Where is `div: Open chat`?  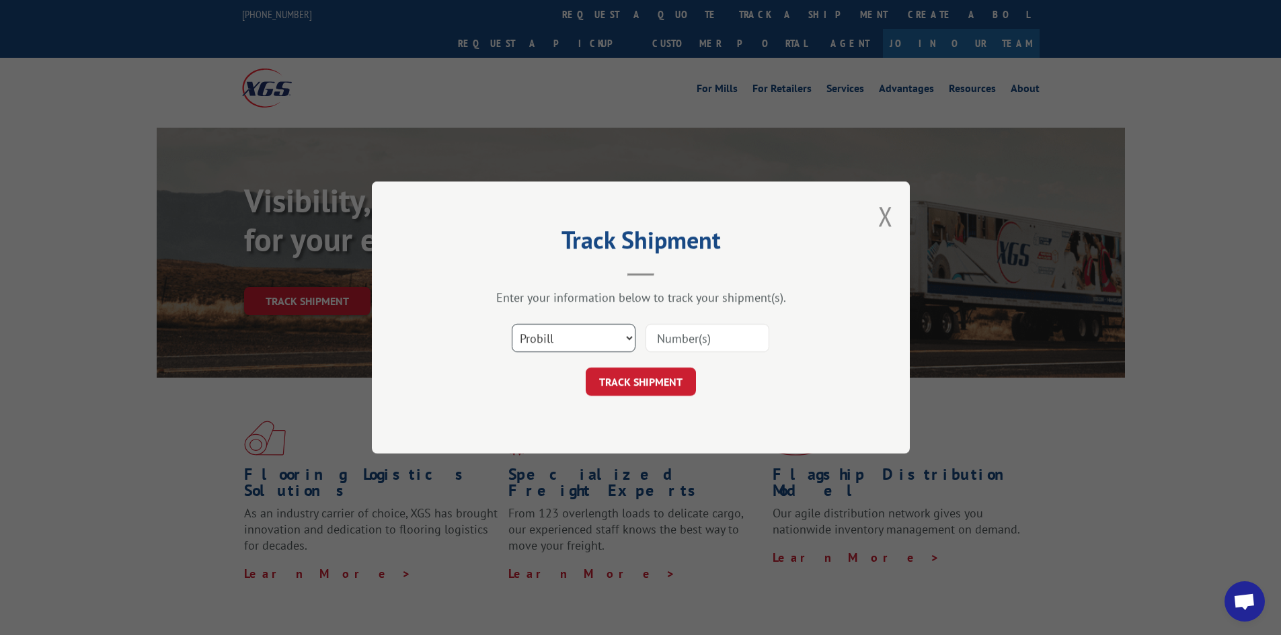 div: Open chat is located at coordinates (1245, 602).